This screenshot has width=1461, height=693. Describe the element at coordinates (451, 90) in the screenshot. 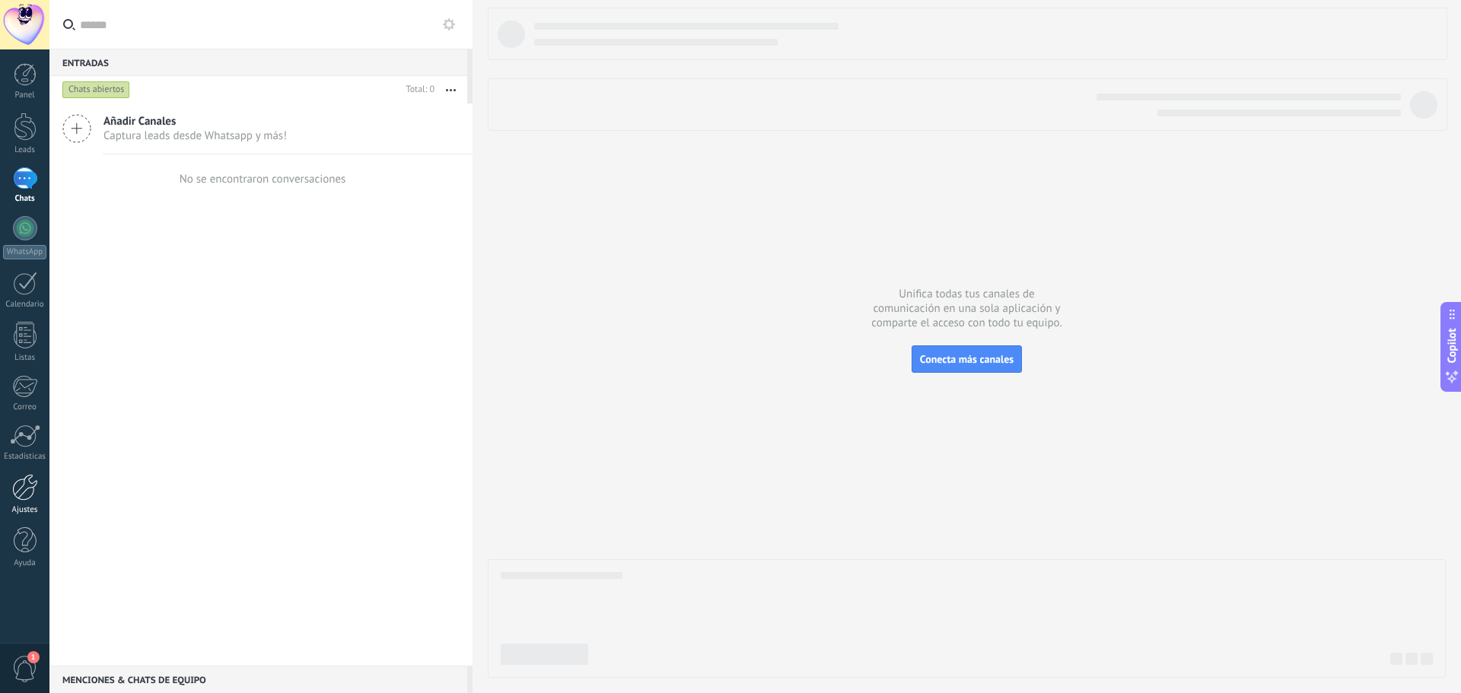

I see `button: Más` at that location.